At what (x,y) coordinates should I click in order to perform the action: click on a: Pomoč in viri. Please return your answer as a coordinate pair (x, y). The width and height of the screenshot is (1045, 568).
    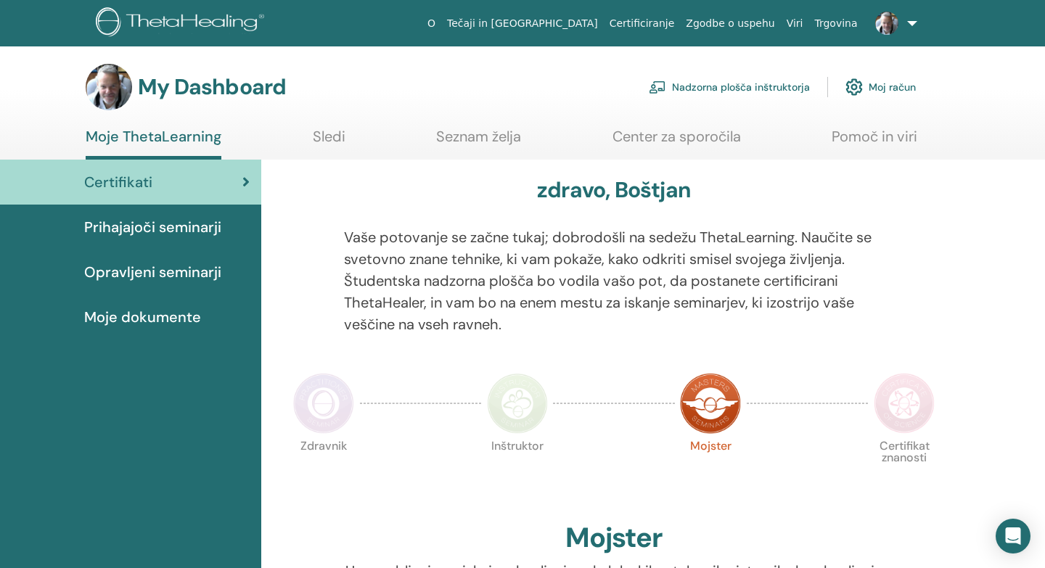
    Looking at the image, I should click on (874, 141).